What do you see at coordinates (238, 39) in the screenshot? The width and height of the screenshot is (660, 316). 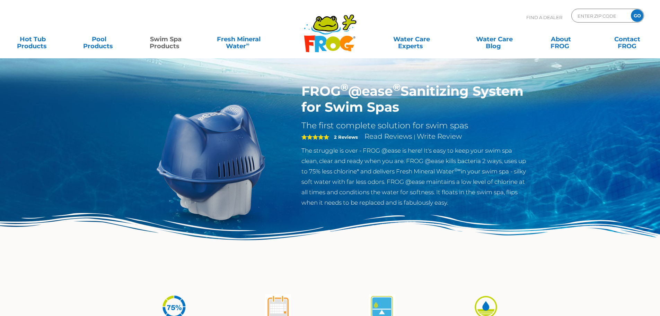 I see `a: Fresh MineralWater∞` at bounding box center [238, 39].